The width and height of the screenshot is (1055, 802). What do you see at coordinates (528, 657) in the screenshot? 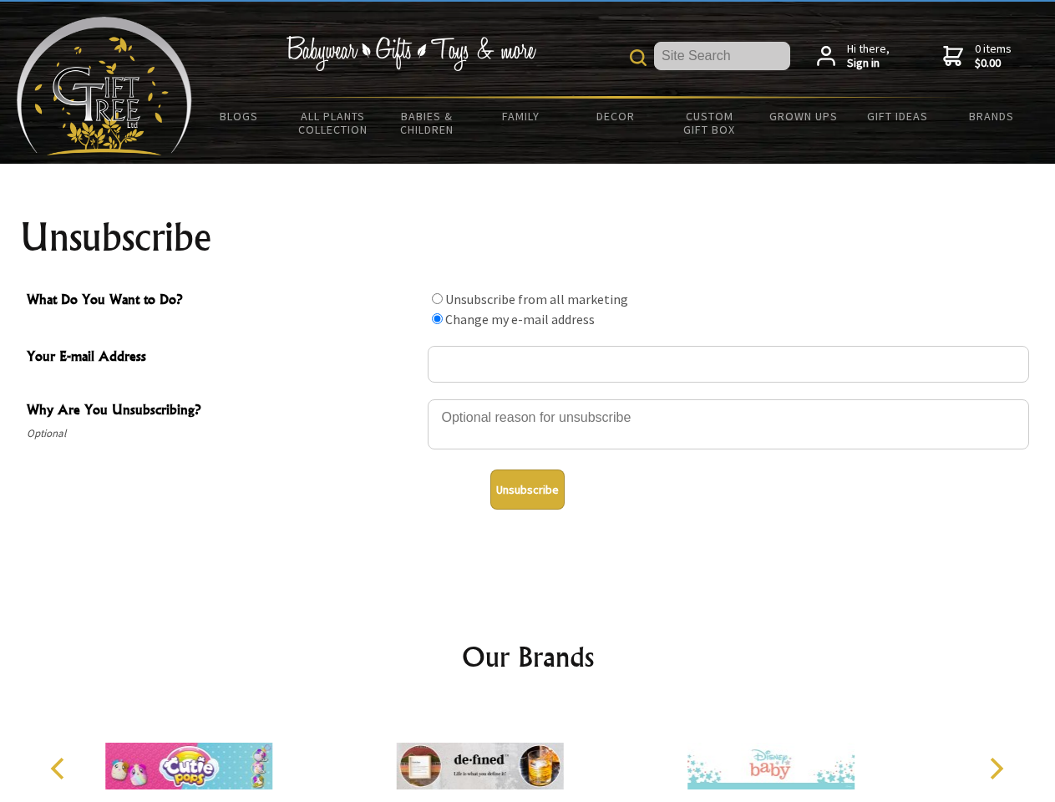
I see `h2: Our Brands` at bounding box center [528, 657].